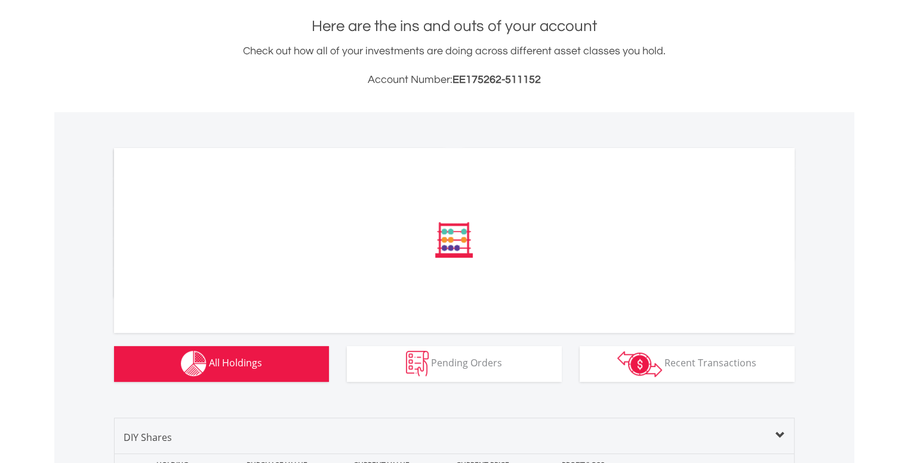 The width and height of the screenshot is (908, 463). What do you see at coordinates (148, 438) in the screenshot?
I see `span: DIY Shares` at bounding box center [148, 438].